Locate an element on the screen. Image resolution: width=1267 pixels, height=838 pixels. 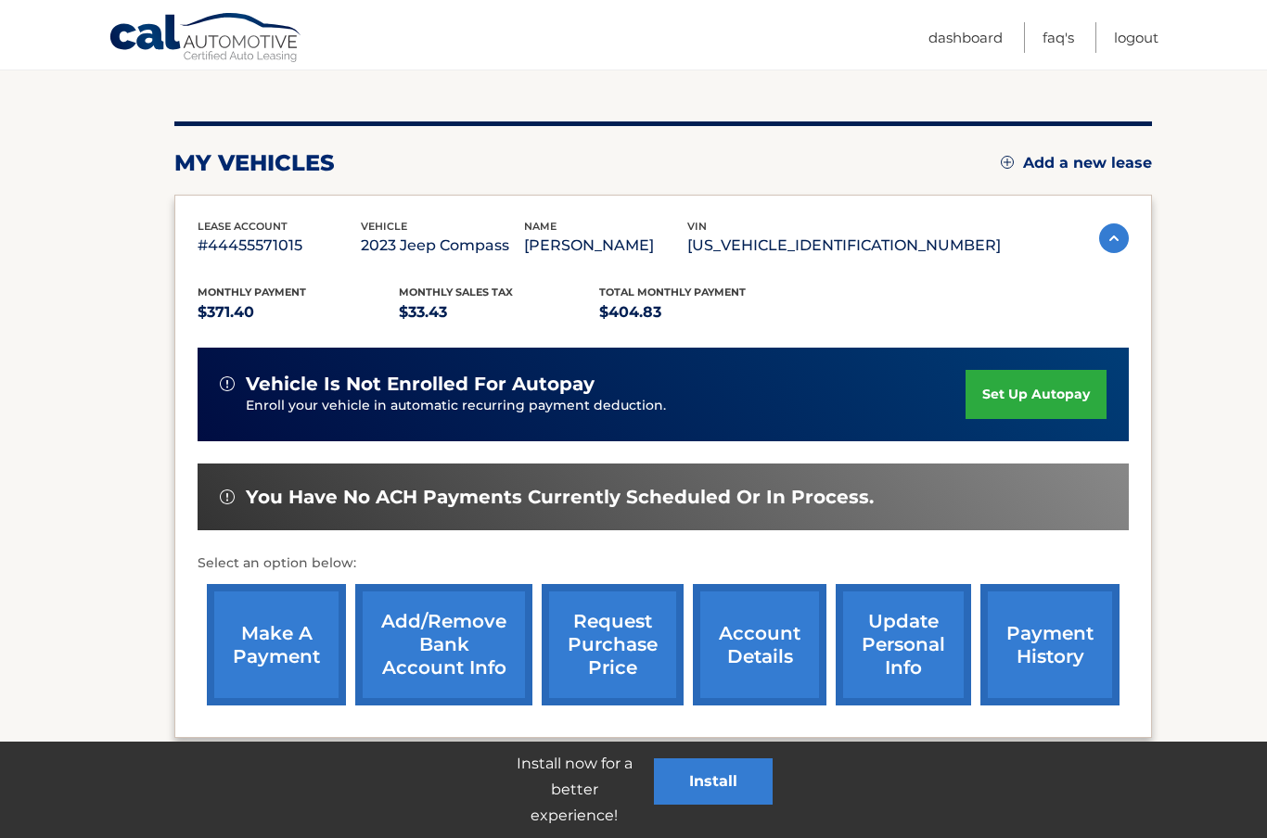
button: Install is located at coordinates (713, 782).